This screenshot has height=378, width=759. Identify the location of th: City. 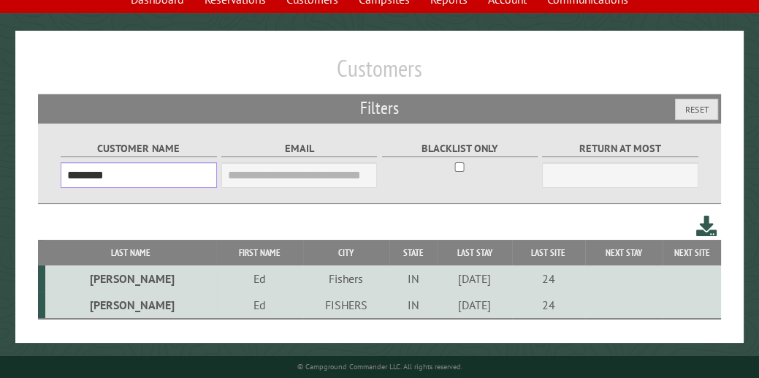
(346, 252).